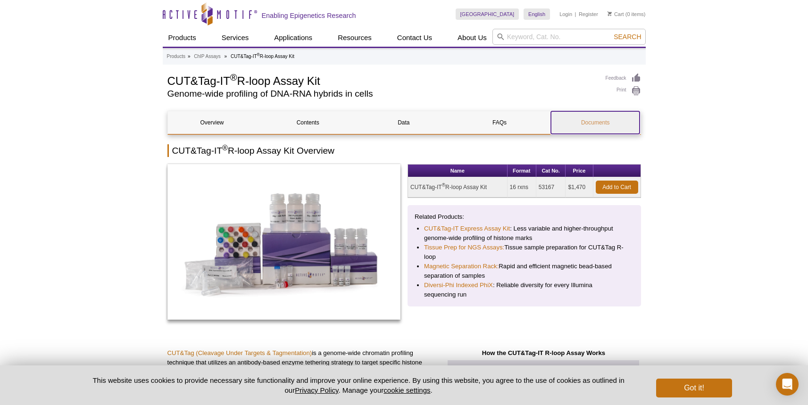  Describe the element at coordinates (626, 14) in the screenshot. I see `li: (0 items)` at that location.